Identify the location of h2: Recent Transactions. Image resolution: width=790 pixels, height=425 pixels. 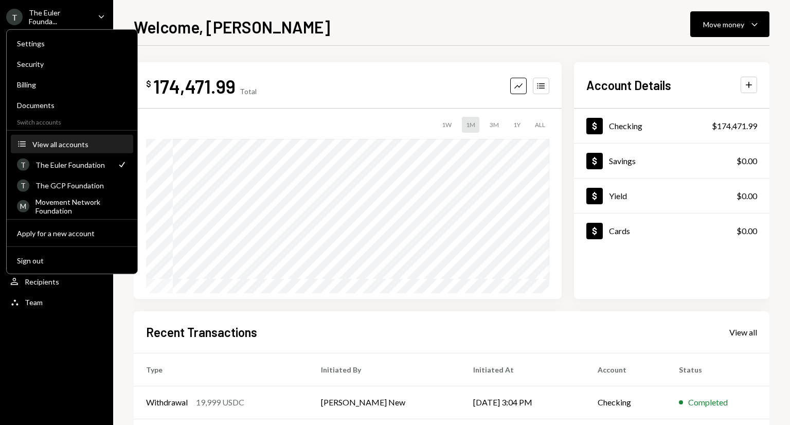
(202, 332).